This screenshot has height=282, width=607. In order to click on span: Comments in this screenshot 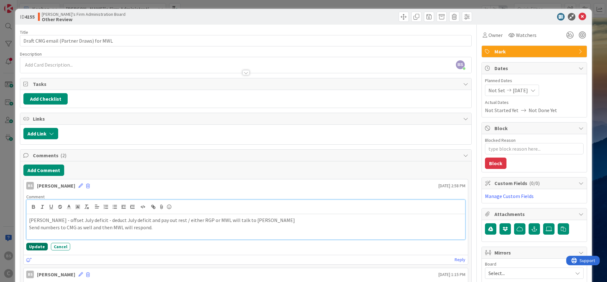, I will do `click(246, 156)`.